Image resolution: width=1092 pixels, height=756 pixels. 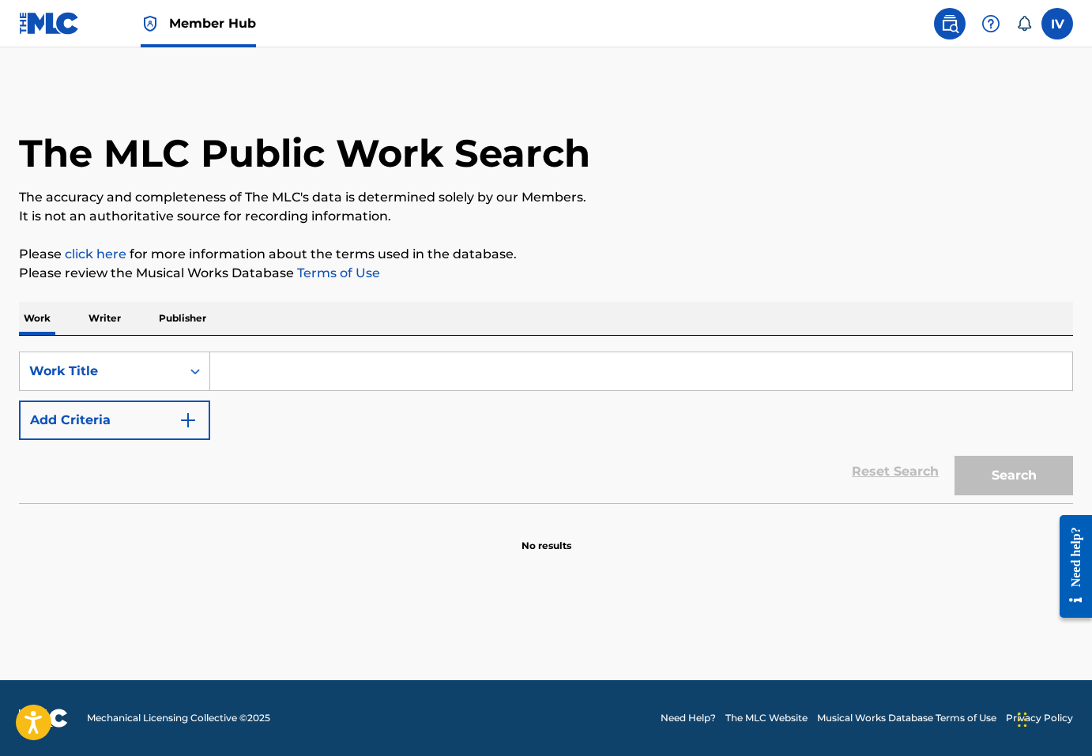 What do you see at coordinates (1039, 718) in the screenshot?
I see `a: Privacy Policy` at bounding box center [1039, 718].